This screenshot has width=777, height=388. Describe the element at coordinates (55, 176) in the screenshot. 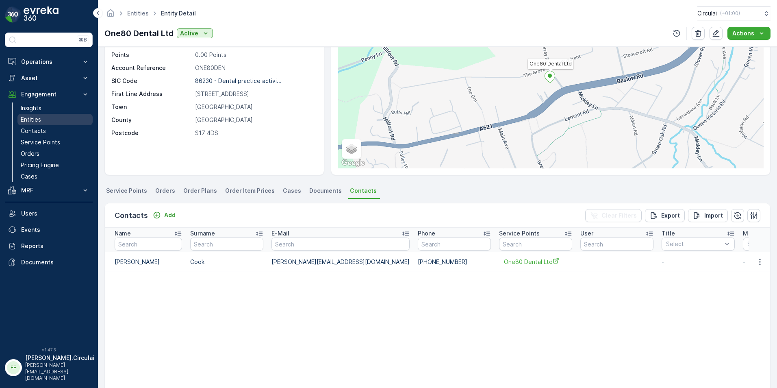

I see `a: Cases` at that location.